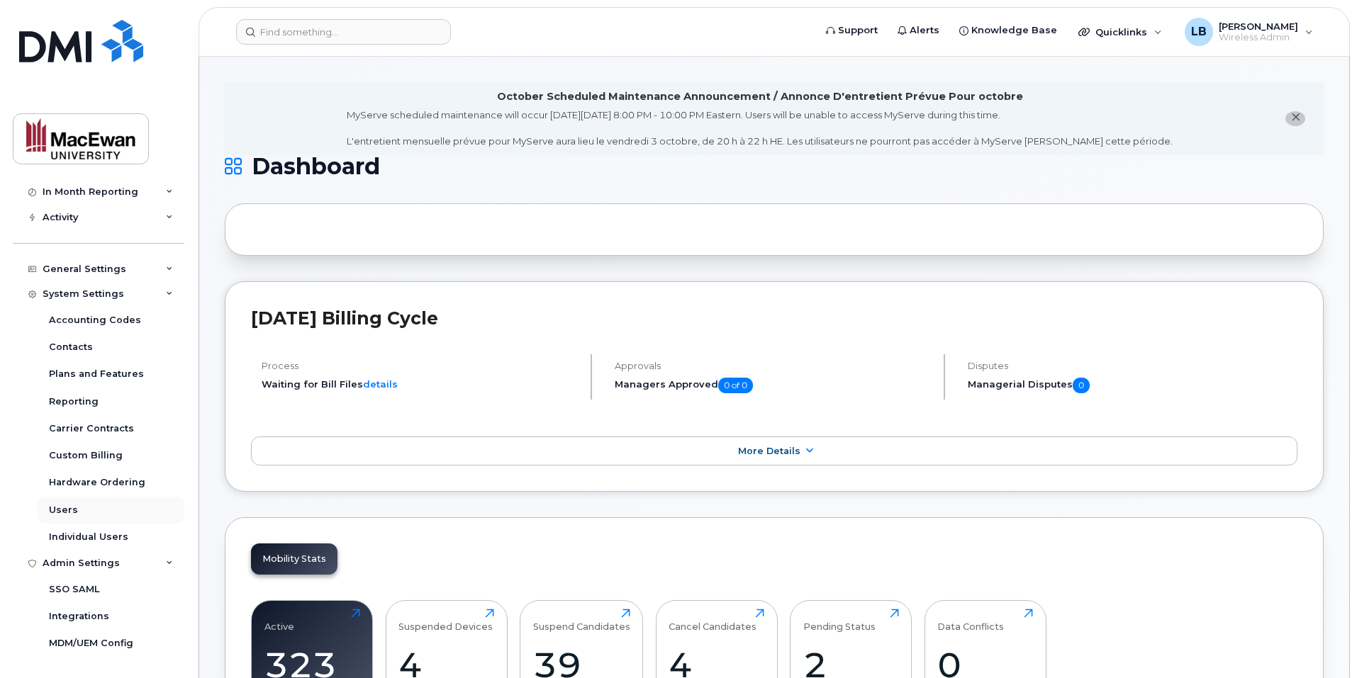 The height and width of the screenshot is (678, 1357). I want to click on h4: Approvals, so click(773, 366).